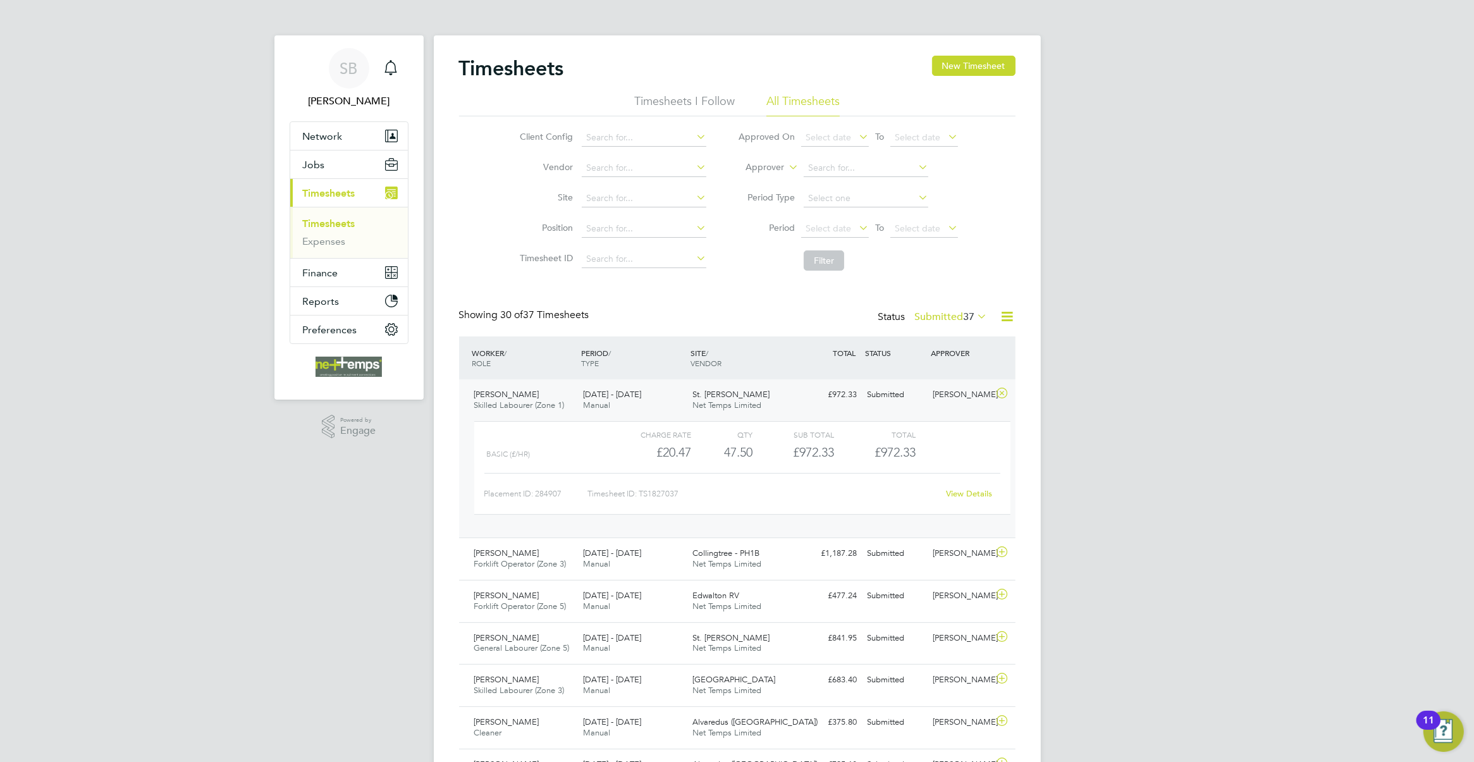 Image resolution: width=1474 pixels, height=762 pixels. Describe the element at coordinates (722, 452) in the screenshot. I see `div: 47.50` at that location.